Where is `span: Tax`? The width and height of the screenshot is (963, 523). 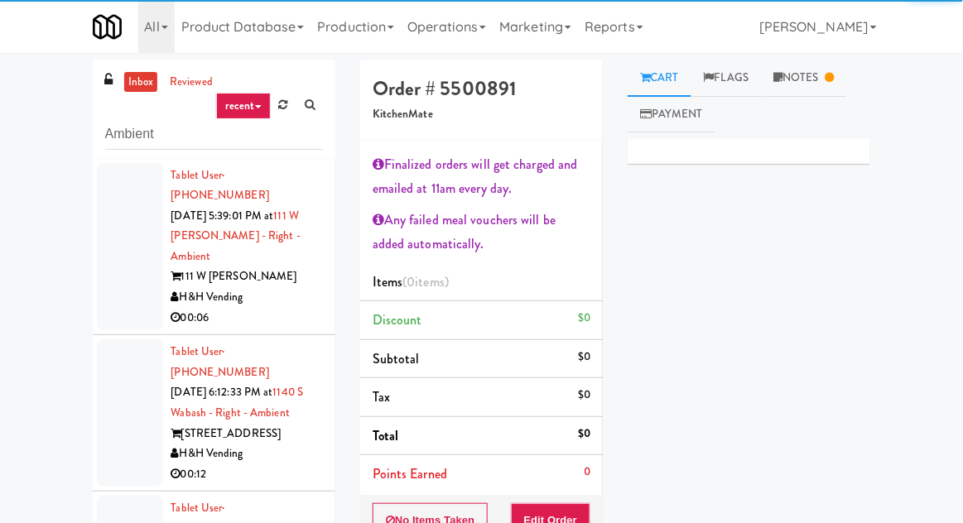
span: Tax is located at coordinates (381, 397).